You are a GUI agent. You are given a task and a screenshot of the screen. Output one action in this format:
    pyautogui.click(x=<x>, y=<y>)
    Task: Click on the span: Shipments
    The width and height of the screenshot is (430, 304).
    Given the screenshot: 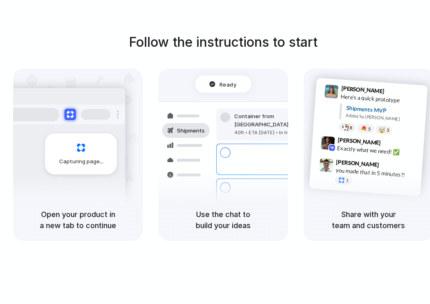 What is the action you would take?
    pyautogui.click(x=191, y=131)
    